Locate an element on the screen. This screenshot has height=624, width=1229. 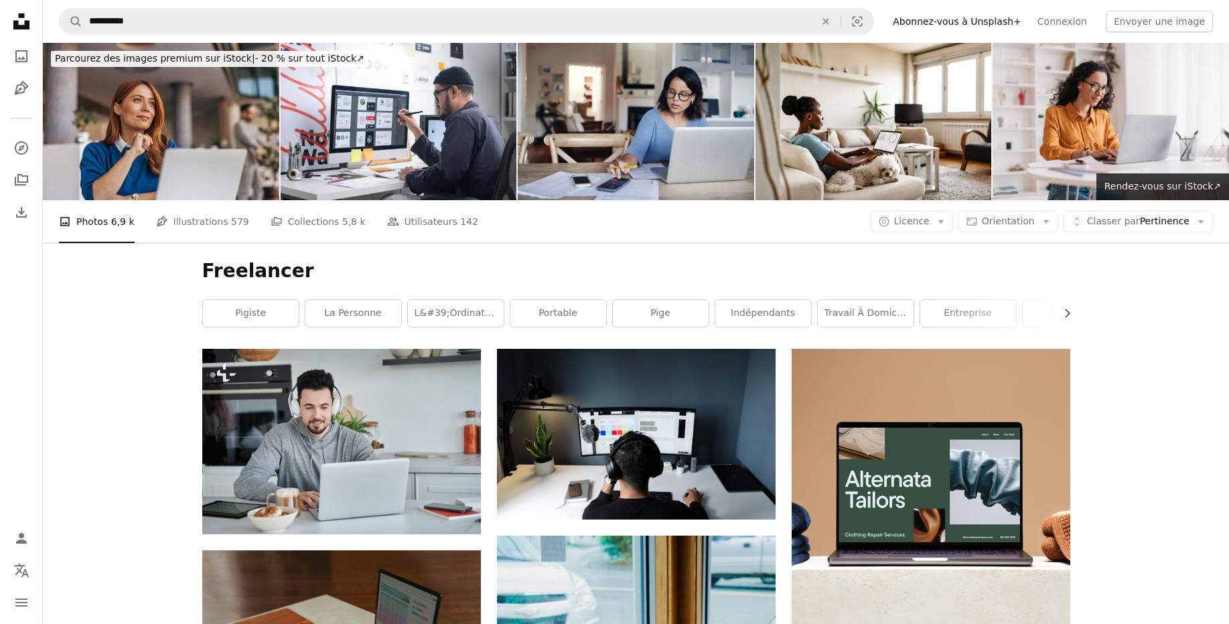
button: faire défiler la liste vers la droite is located at coordinates (1062, 313).